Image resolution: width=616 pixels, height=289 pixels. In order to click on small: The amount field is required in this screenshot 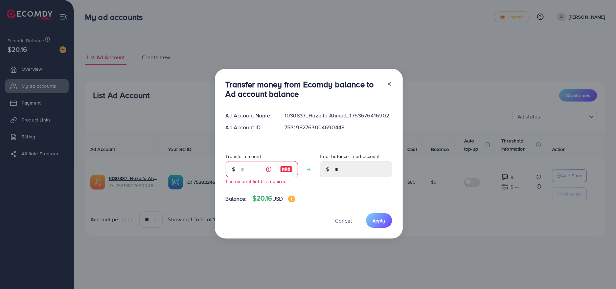, I will do `click(256, 181)`.